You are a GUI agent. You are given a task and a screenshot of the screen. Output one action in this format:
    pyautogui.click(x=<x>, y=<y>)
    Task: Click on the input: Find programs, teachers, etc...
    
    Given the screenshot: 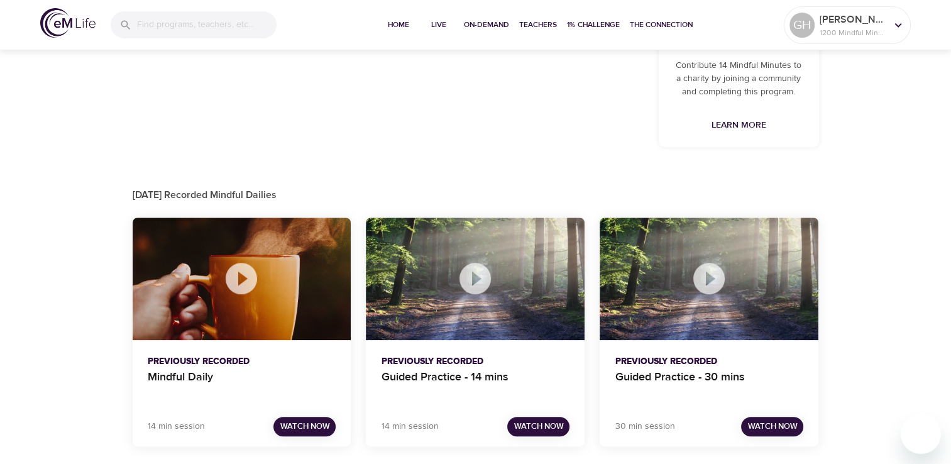 What is the action you would take?
    pyautogui.click(x=207, y=25)
    